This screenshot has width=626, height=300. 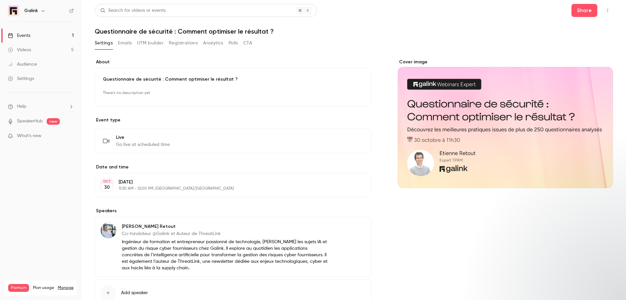 I want to click on div: OCT, so click(x=107, y=181).